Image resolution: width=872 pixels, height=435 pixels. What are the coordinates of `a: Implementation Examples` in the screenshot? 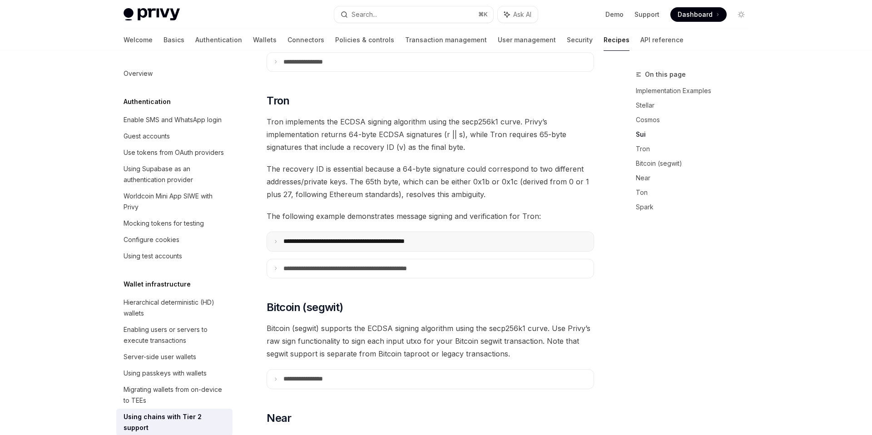 It's located at (696, 91).